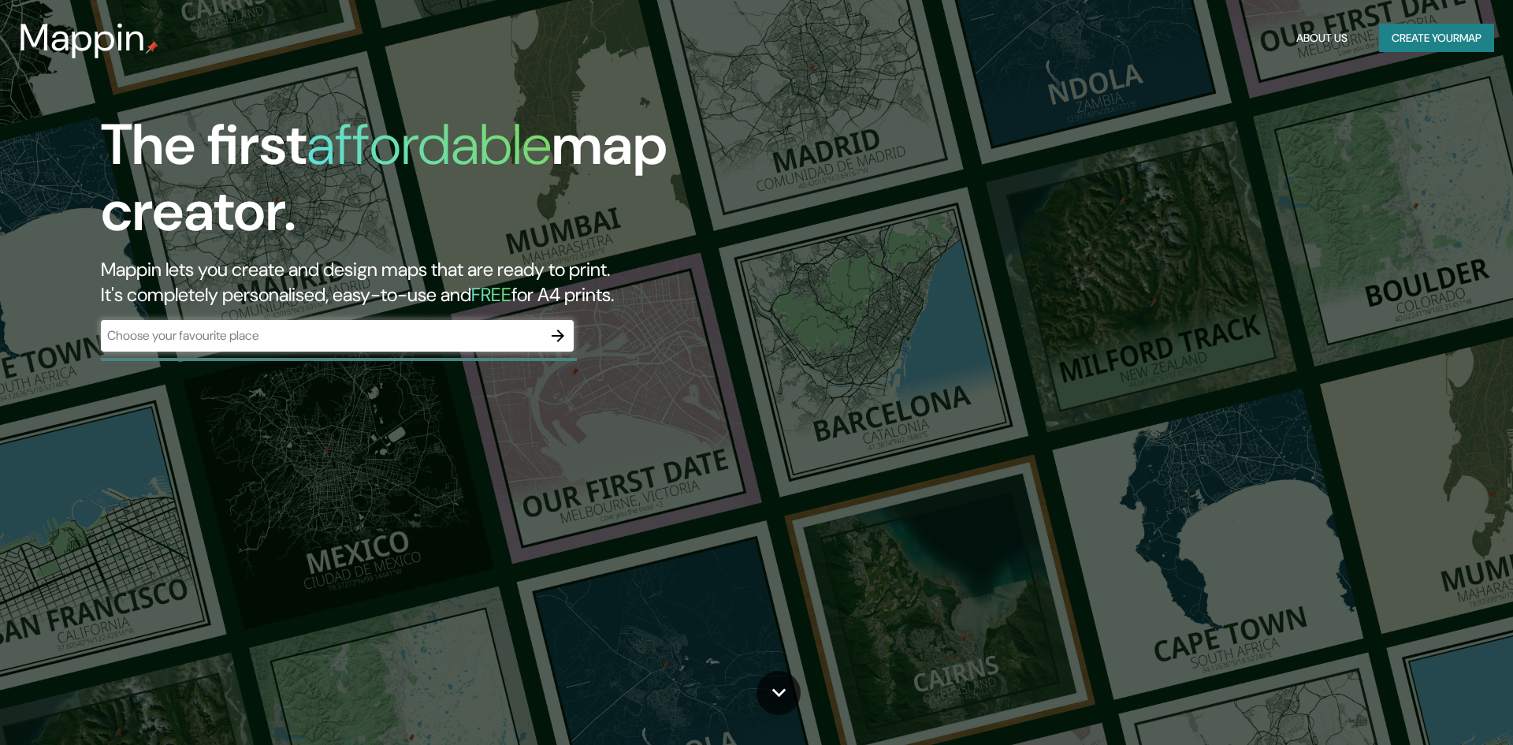 Image resolution: width=1513 pixels, height=745 pixels. Describe the element at coordinates (479, 282) in the screenshot. I see `h2: Mappin lets you create and design maps that are ready to print. It's completely personalised, eas...` at that location.